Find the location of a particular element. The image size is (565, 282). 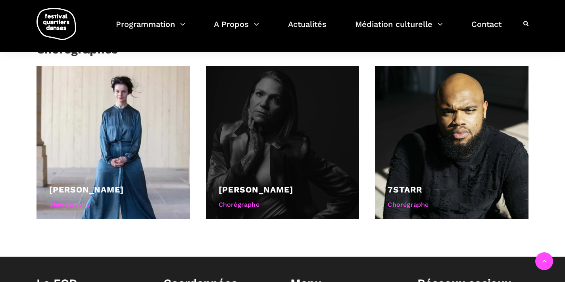

a: Programmation is located at coordinates (150, 29).